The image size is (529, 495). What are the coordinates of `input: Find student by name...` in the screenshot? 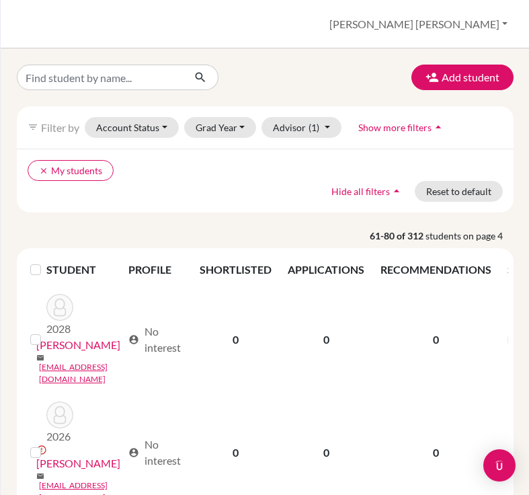 It's located at (100, 77).